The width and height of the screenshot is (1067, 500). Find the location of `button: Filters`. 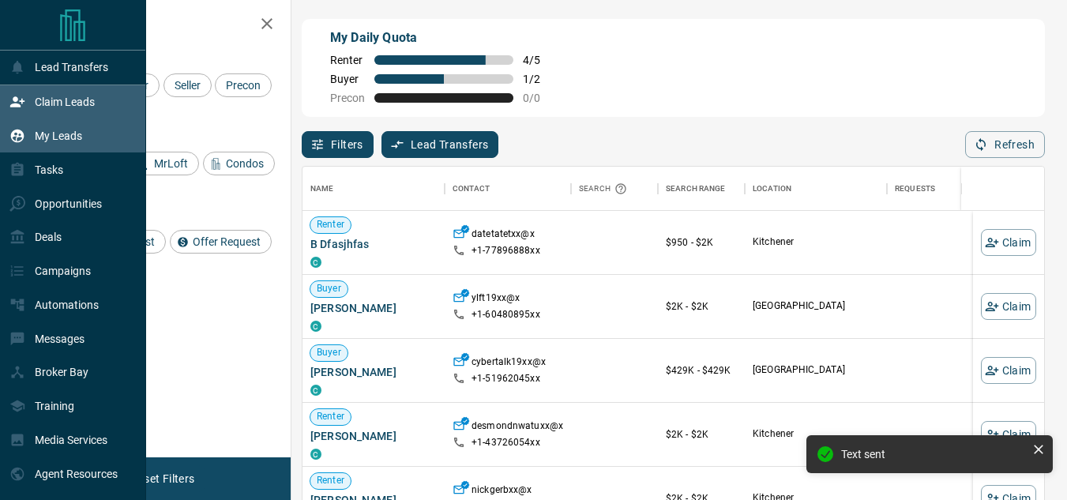

button: Filters is located at coordinates (337, 144).